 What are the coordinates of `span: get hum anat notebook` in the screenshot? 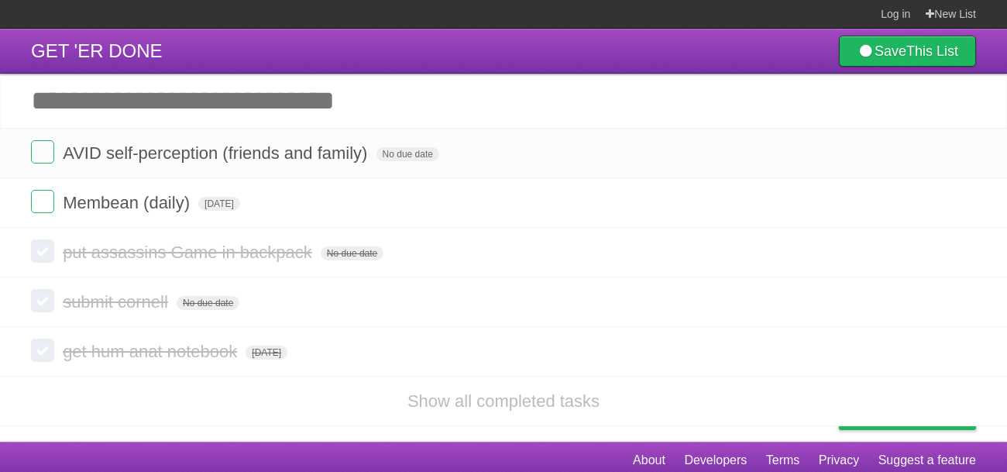 It's located at (152, 351).